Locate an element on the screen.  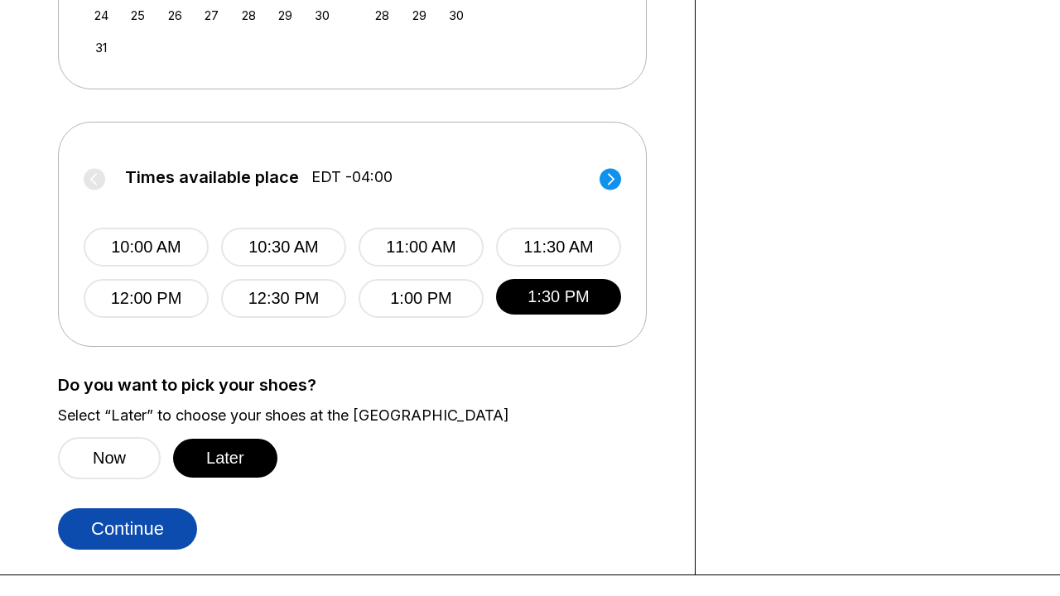
div: Choose Thursday, August 28th, 2025 is located at coordinates (249, 15).